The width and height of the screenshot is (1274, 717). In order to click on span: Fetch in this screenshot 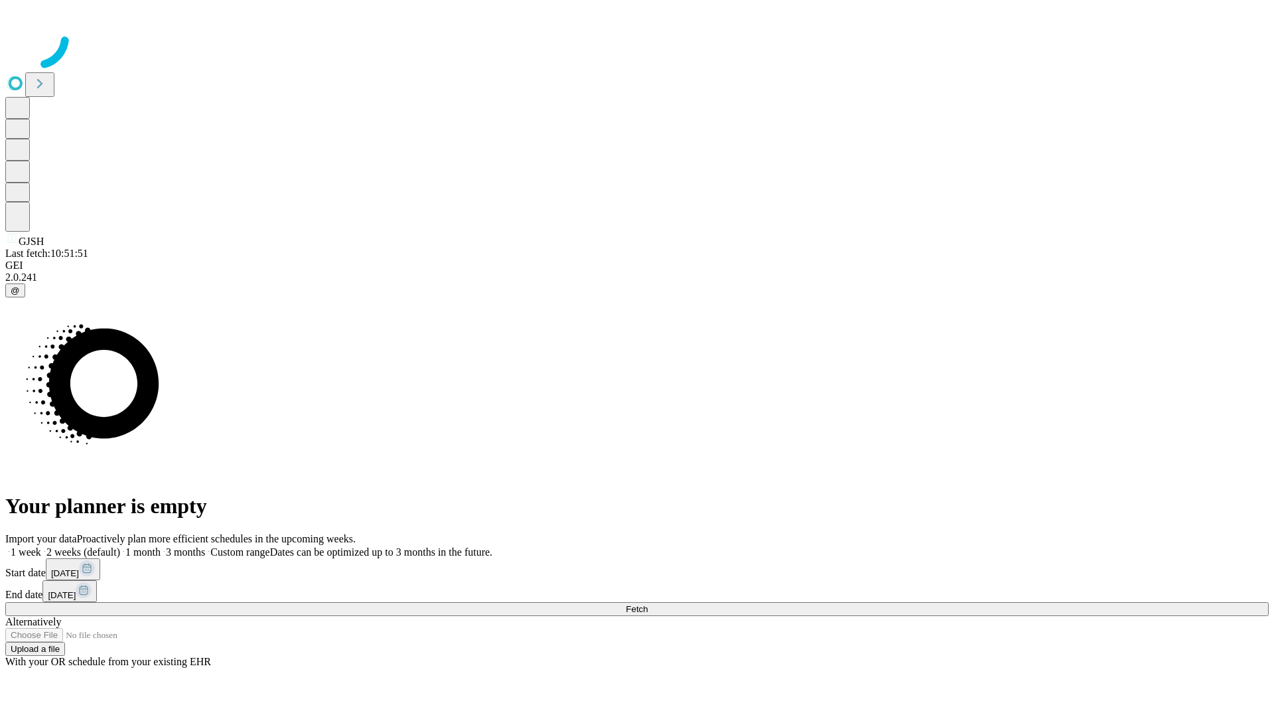, I will do `click(637, 609)`.